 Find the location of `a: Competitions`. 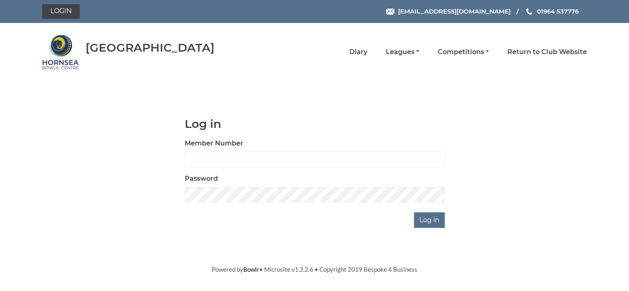

a: Competitions is located at coordinates (463, 52).